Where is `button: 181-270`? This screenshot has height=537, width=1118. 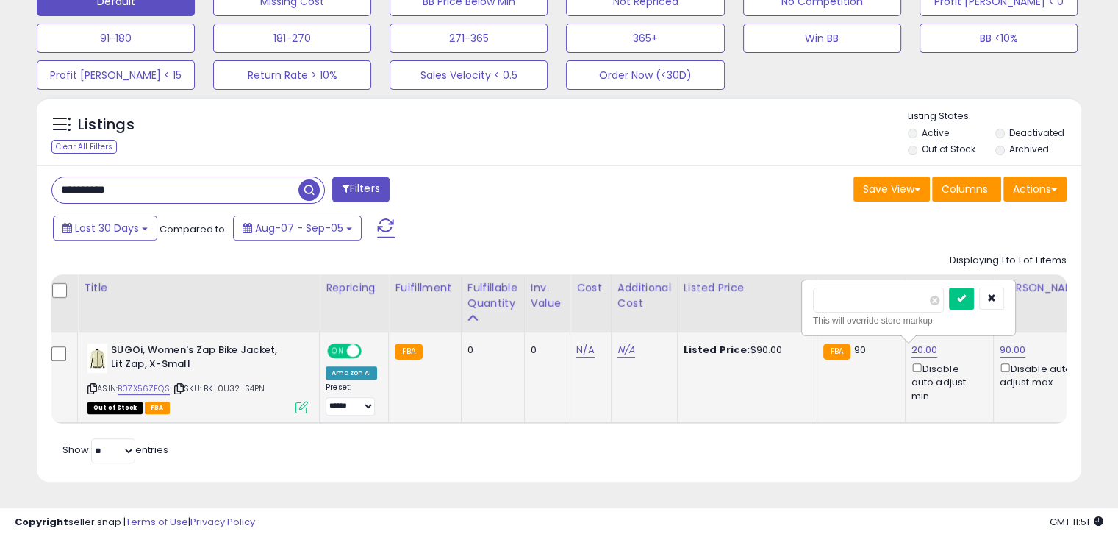 button: 181-270 is located at coordinates (292, 38).